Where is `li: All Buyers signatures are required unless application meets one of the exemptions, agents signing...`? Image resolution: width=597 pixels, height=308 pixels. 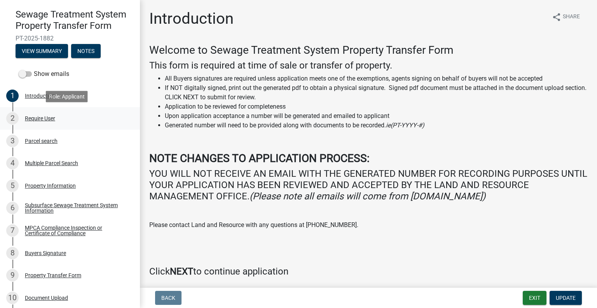 li: All Buyers signatures are required unless application meets one of the exemptions, agents signing... is located at coordinates (376, 79).